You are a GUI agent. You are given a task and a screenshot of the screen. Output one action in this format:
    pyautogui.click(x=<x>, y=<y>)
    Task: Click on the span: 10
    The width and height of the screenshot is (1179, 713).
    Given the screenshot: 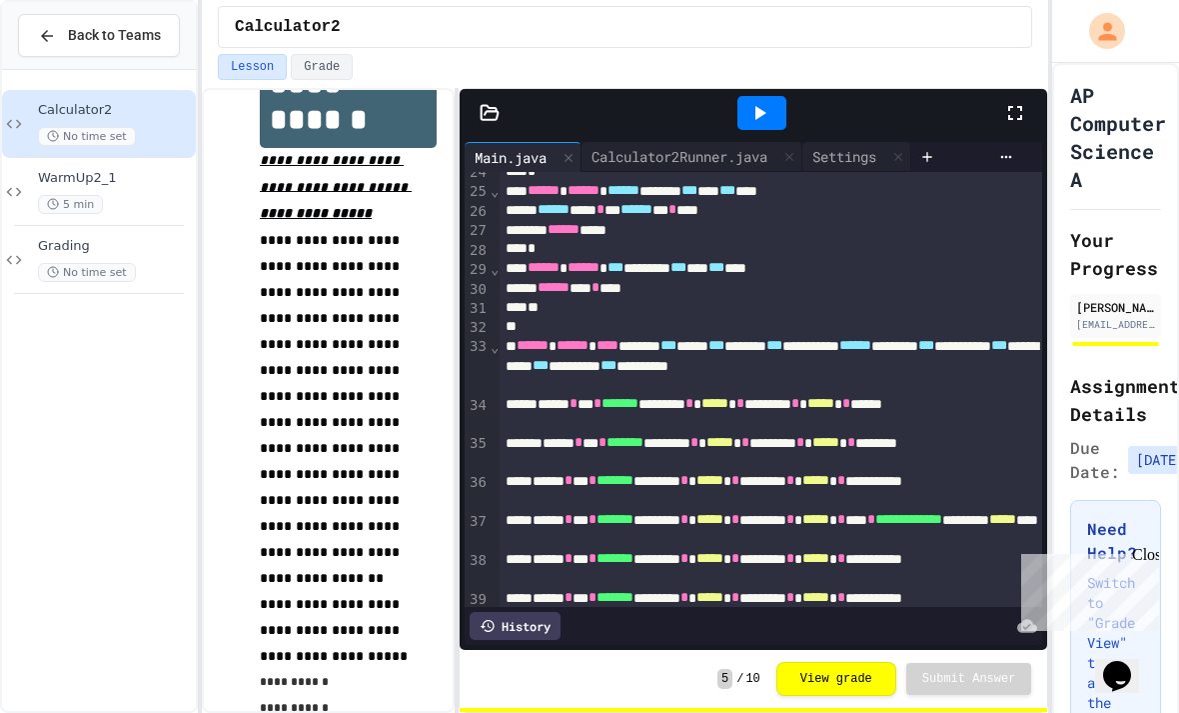 What is the action you would take?
    pyautogui.click(x=753, y=679)
    